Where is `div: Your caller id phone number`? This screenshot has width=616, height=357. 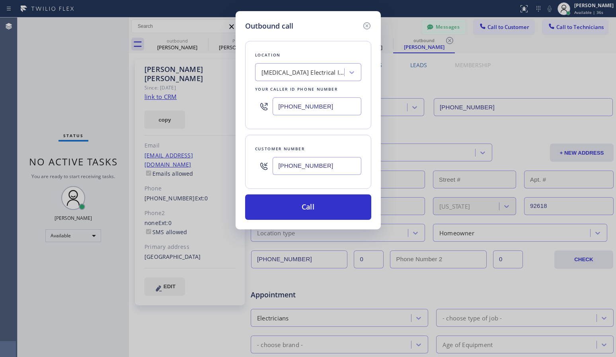 div: Your caller id phone number is located at coordinates (308, 89).